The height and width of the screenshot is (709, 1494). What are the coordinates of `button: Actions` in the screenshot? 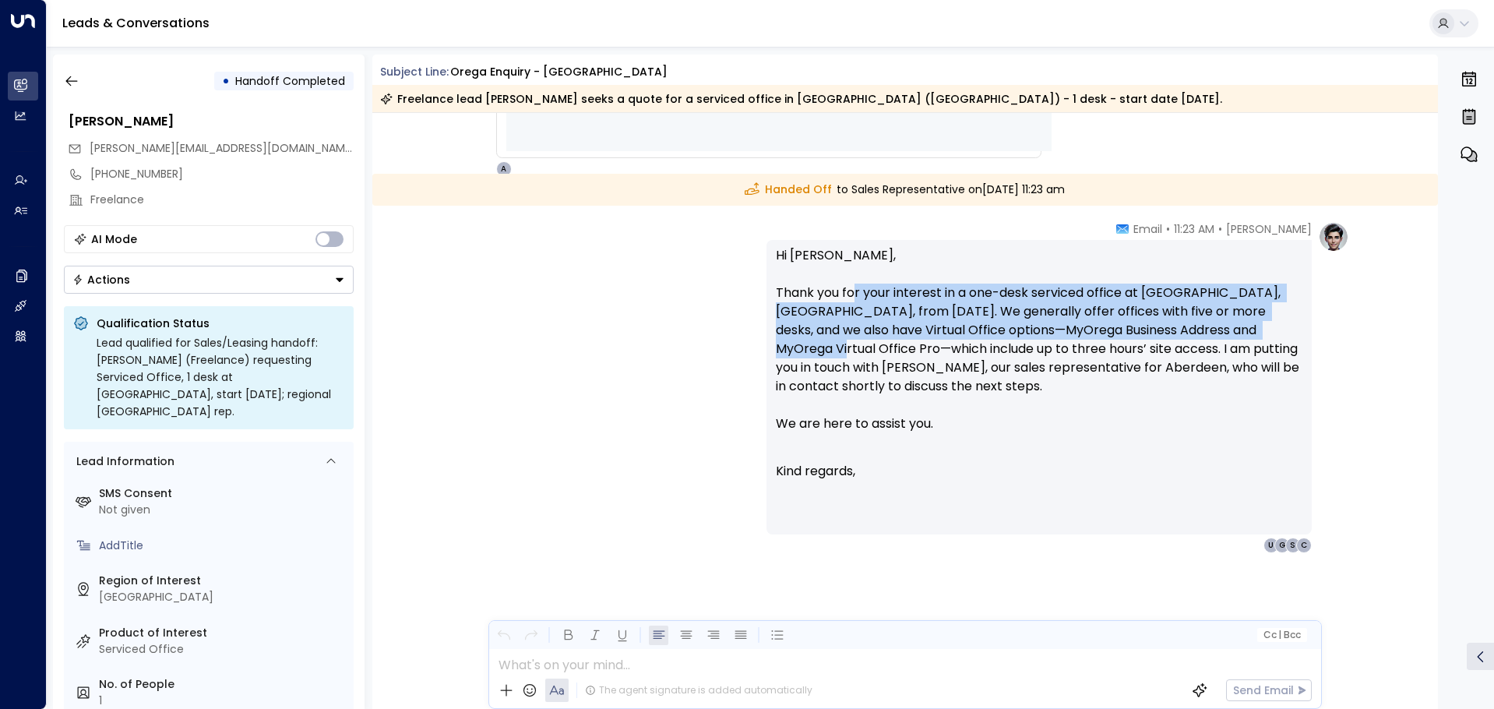 It's located at (209, 280).